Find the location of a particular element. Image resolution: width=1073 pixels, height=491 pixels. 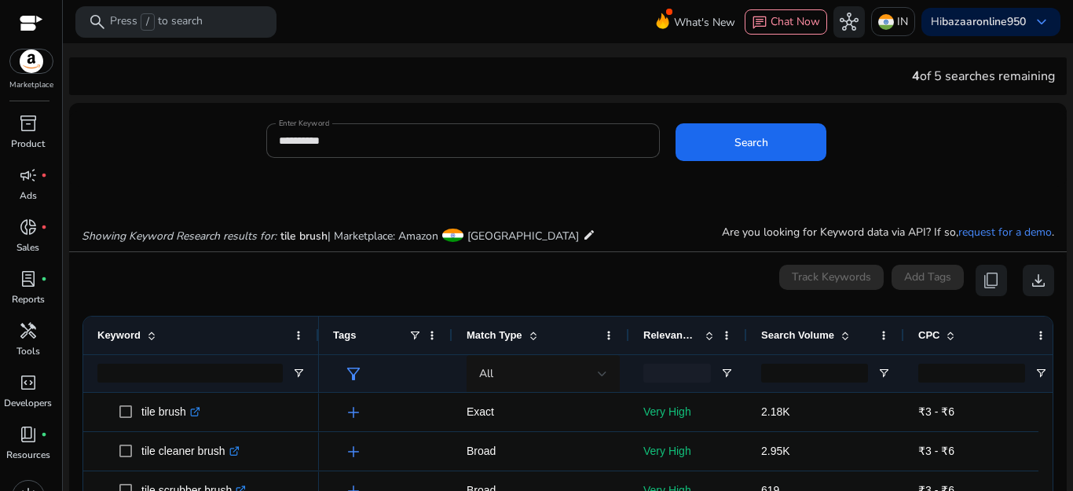

p: Marketplace is located at coordinates (31, 85).